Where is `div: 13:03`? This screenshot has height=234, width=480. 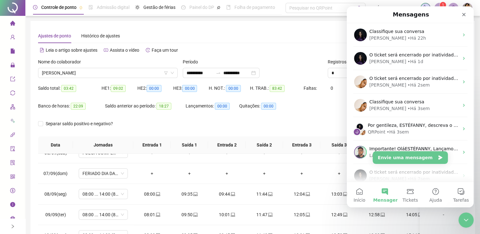 div: 13:03 is located at coordinates (339, 194).